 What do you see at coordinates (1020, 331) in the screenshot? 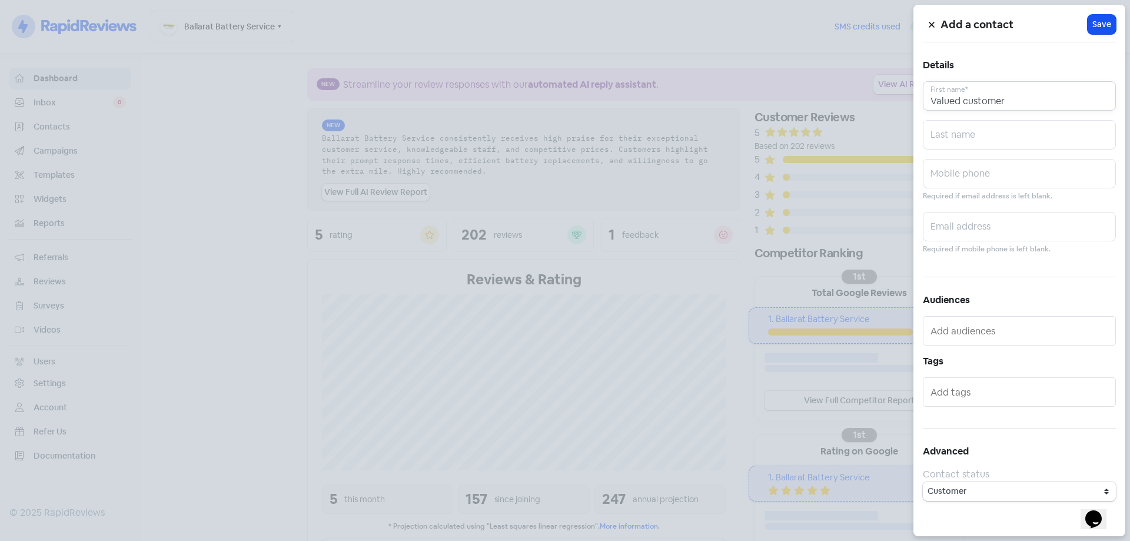
I see `input: Add audiences` at bounding box center [1020, 331].